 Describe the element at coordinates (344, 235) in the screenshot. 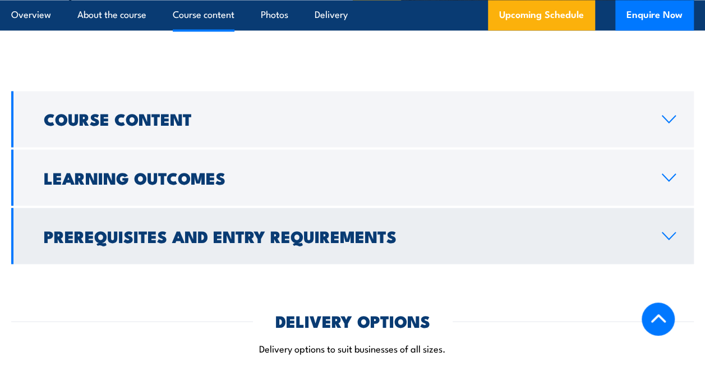

I see `h2: Prerequisites and Entry Requirements` at that location.